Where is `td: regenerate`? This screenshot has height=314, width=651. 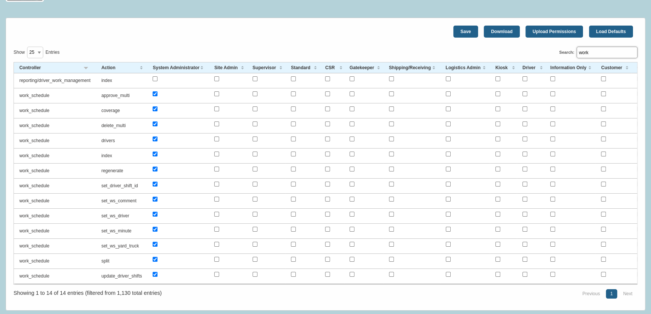 td: regenerate is located at coordinates (121, 171).